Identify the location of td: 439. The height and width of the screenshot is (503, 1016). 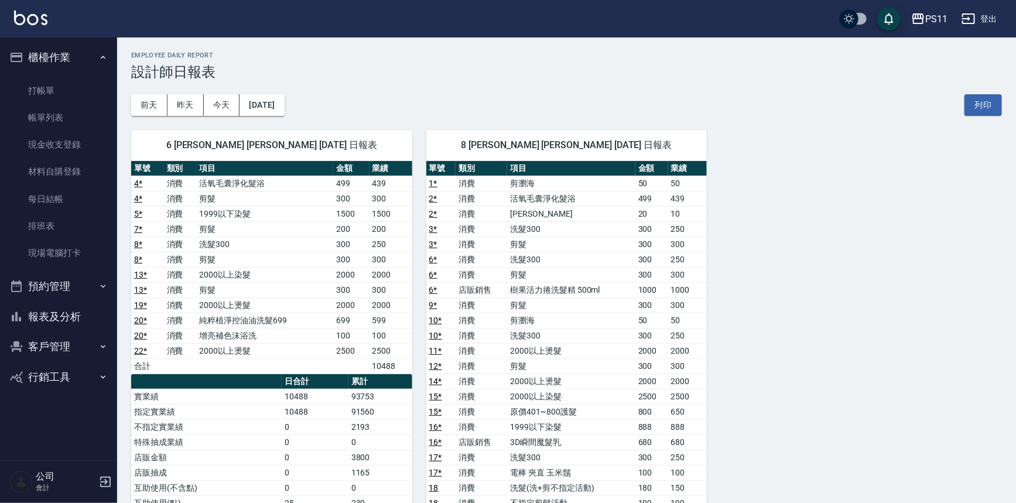
(391, 183).